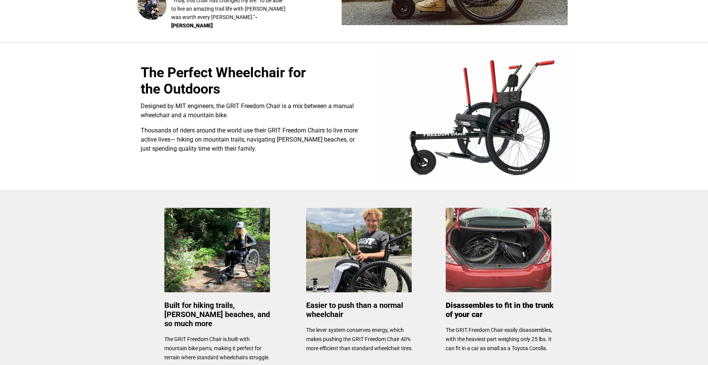  I want to click on span: The Perfect Wheelchair for the Outdoors, so click(223, 81).